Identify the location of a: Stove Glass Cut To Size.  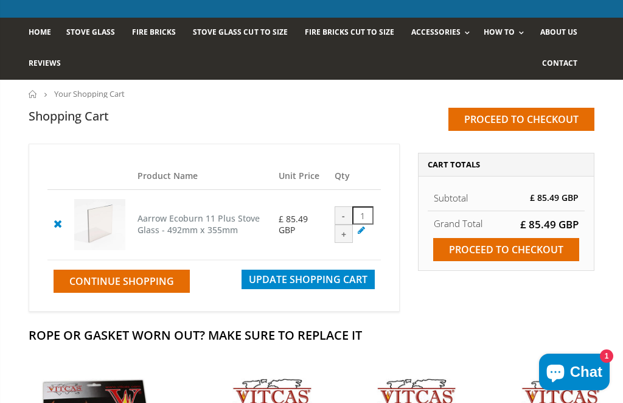
(245, 33).